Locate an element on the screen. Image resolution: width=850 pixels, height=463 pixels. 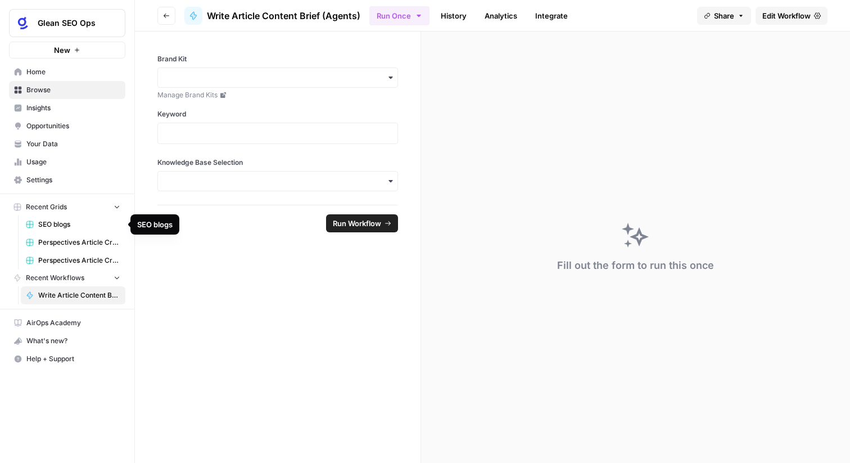
button: Run Workflow is located at coordinates (362, 223).